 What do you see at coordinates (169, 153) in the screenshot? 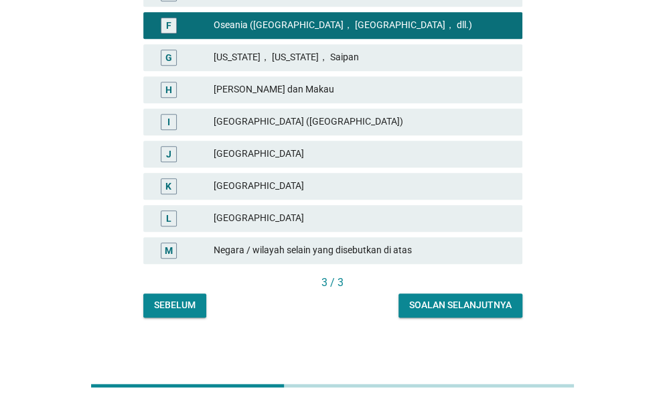
I see `div: J` at bounding box center [169, 153].